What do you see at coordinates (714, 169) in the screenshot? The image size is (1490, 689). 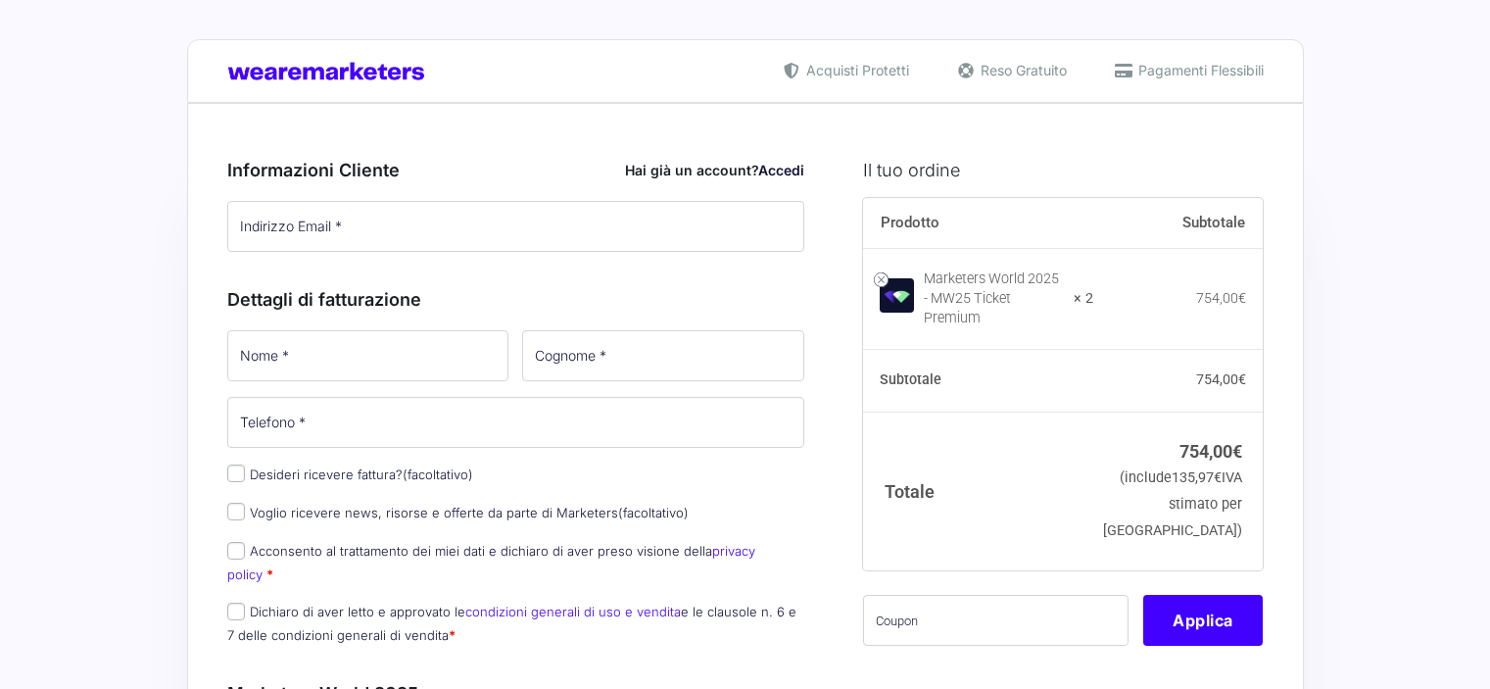 I see `div: Hai già un account?` at bounding box center [714, 169].